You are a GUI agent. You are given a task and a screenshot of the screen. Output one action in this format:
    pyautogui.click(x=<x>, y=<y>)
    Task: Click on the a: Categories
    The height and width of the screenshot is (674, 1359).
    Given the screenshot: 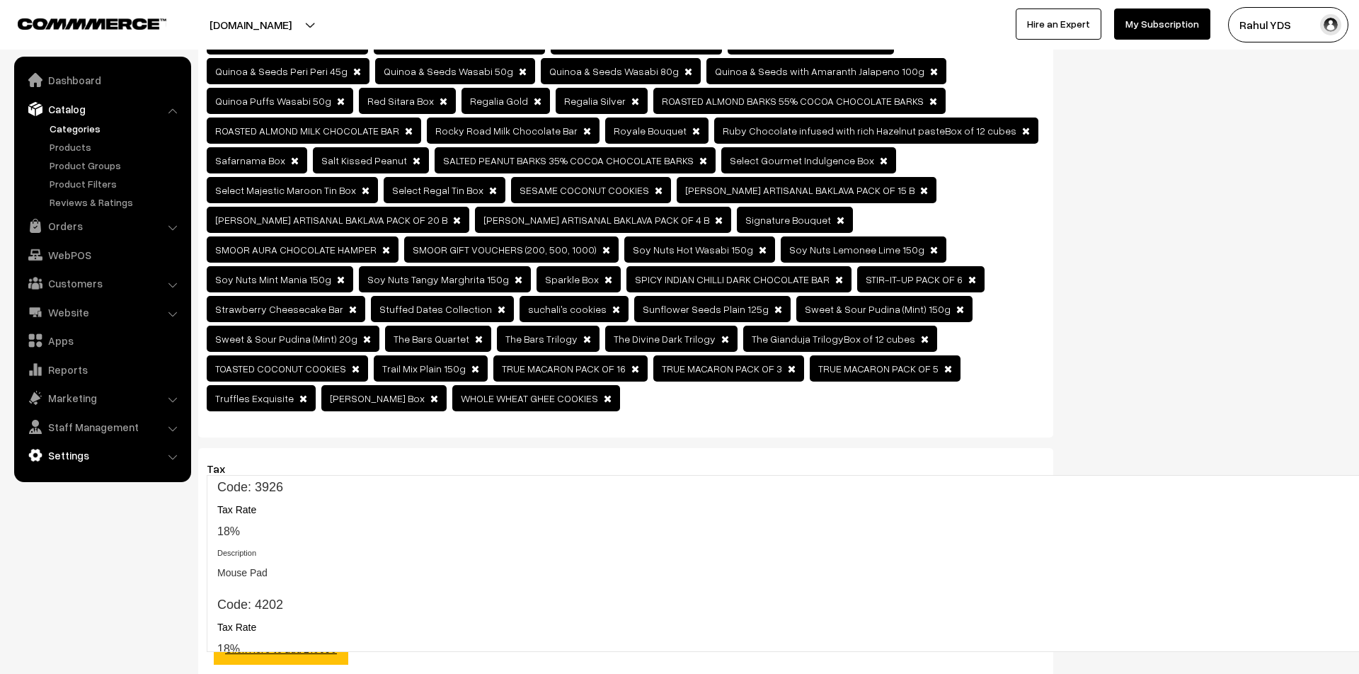 What is the action you would take?
    pyautogui.click(x=116, y=128)
    